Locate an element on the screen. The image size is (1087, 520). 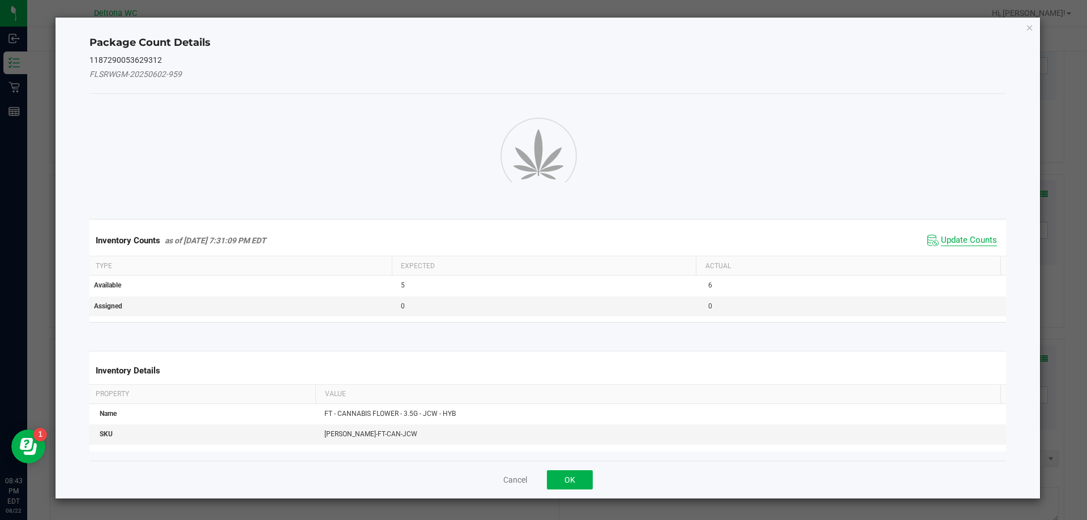
span: 1 is located at coordinates (7, 6).